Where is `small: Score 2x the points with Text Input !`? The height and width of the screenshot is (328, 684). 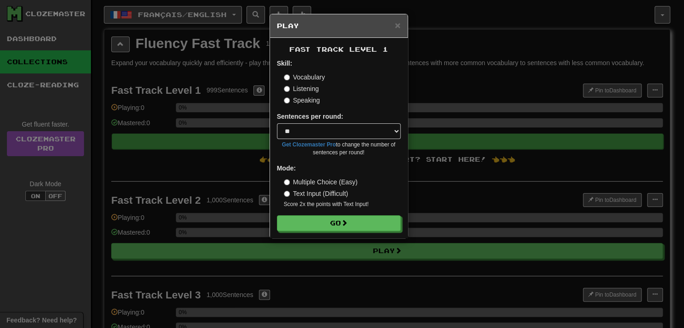 small: Score 2x the points with Text Input ! is located at coordinates (342, 204).